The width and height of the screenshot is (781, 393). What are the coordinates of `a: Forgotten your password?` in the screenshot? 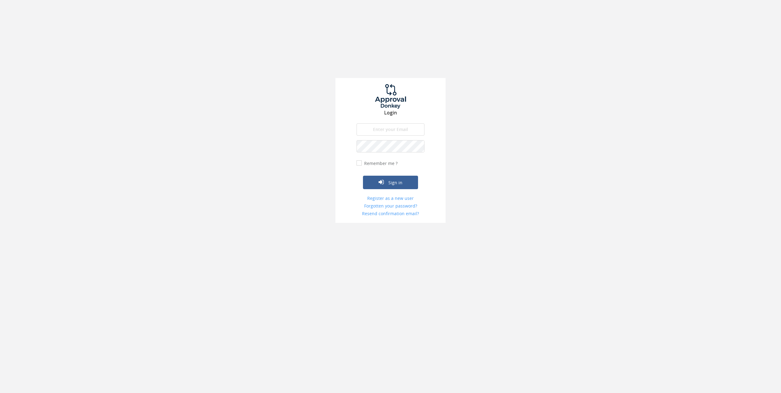 It's located at (390, 206).